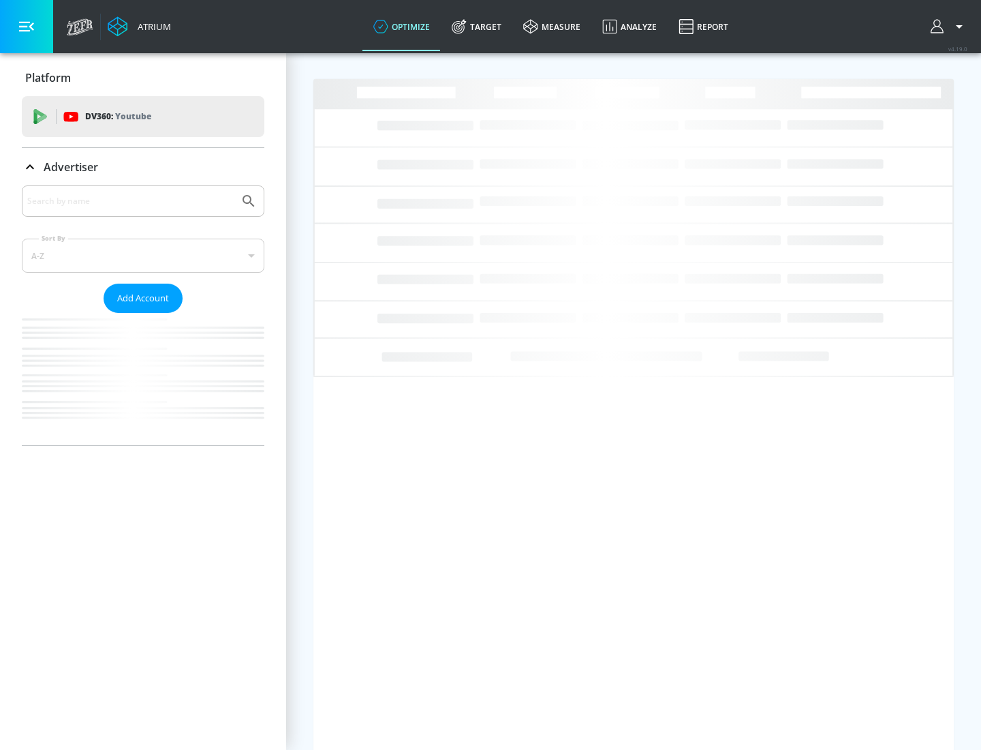 Image resolution: width=981 pixels, height=750 pixels. I want to click on p: DV360:, so click(118, 117).